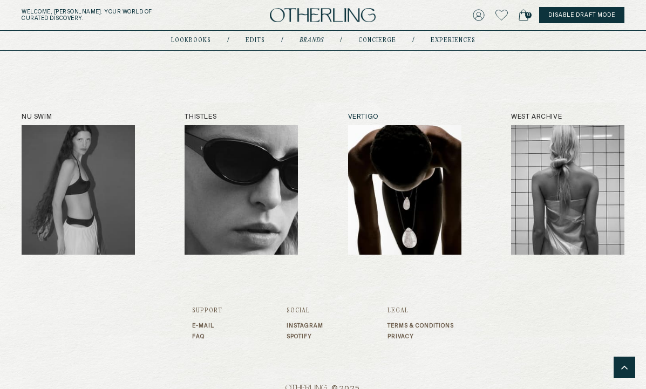 The width and height of the screenshot is (646, 389). What do you see at coordinates (529, 15) in the screenshot?
I see `span: 0` at bounding box center [529, 15].